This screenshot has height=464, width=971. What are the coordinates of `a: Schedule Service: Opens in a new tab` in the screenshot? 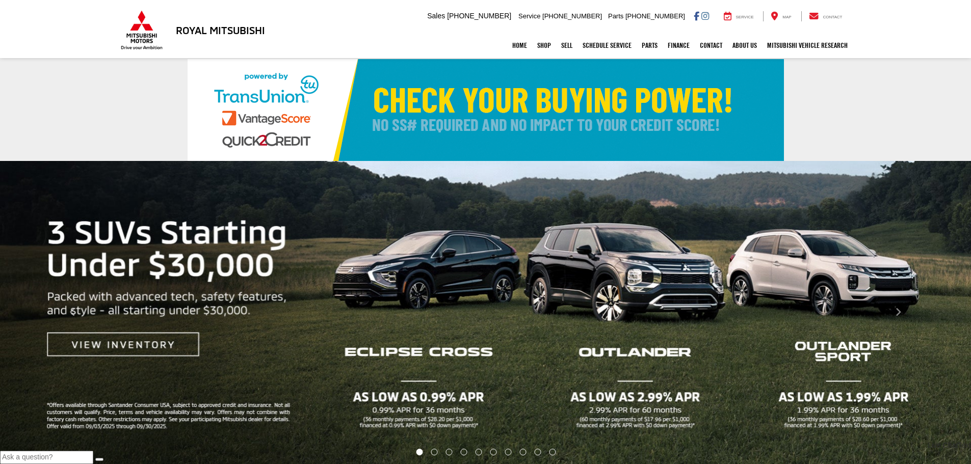 It's located at (607, 45).